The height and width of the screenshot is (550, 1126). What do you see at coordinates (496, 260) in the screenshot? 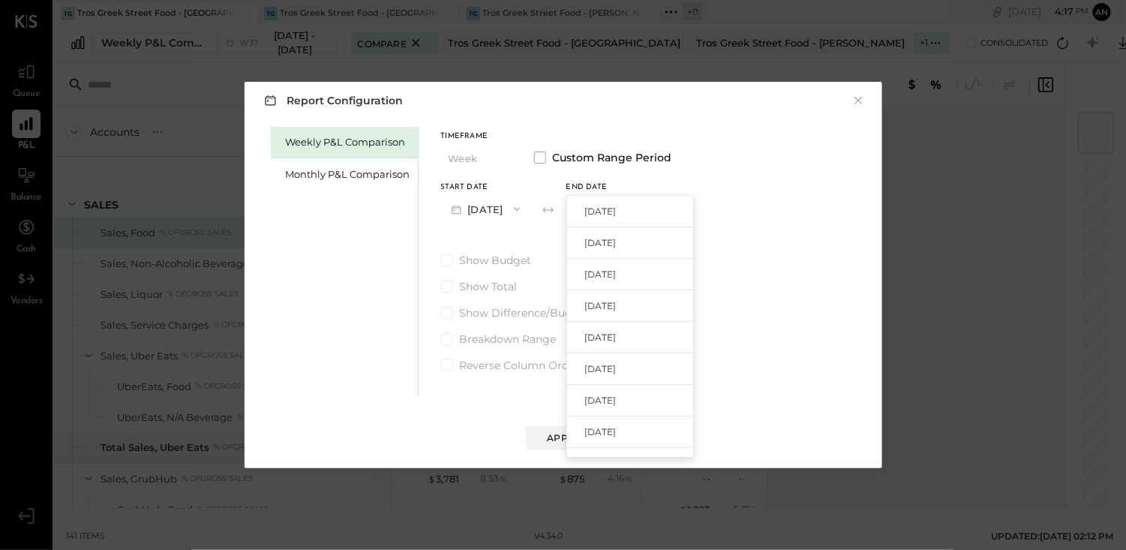
I see `span: Show Budget` at bounding box center [496, 260].